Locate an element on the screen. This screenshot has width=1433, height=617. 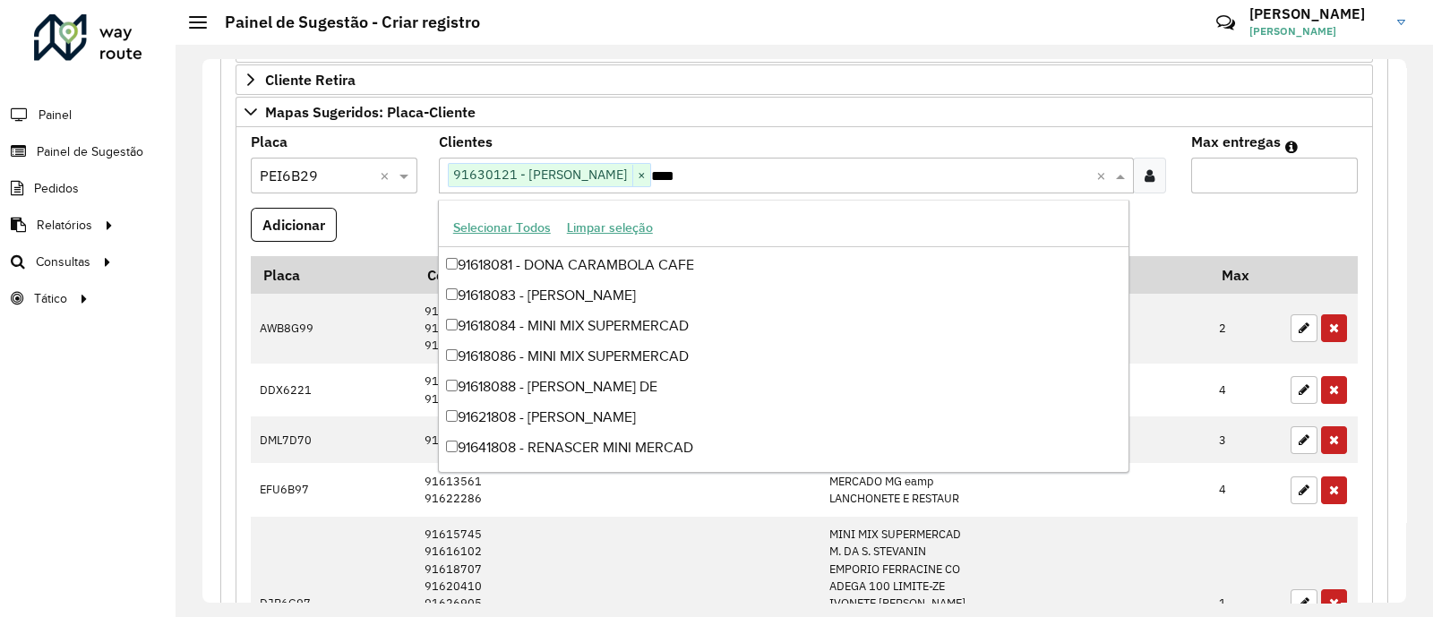
button: Limpar seleção is located at coordinates (610, 228).